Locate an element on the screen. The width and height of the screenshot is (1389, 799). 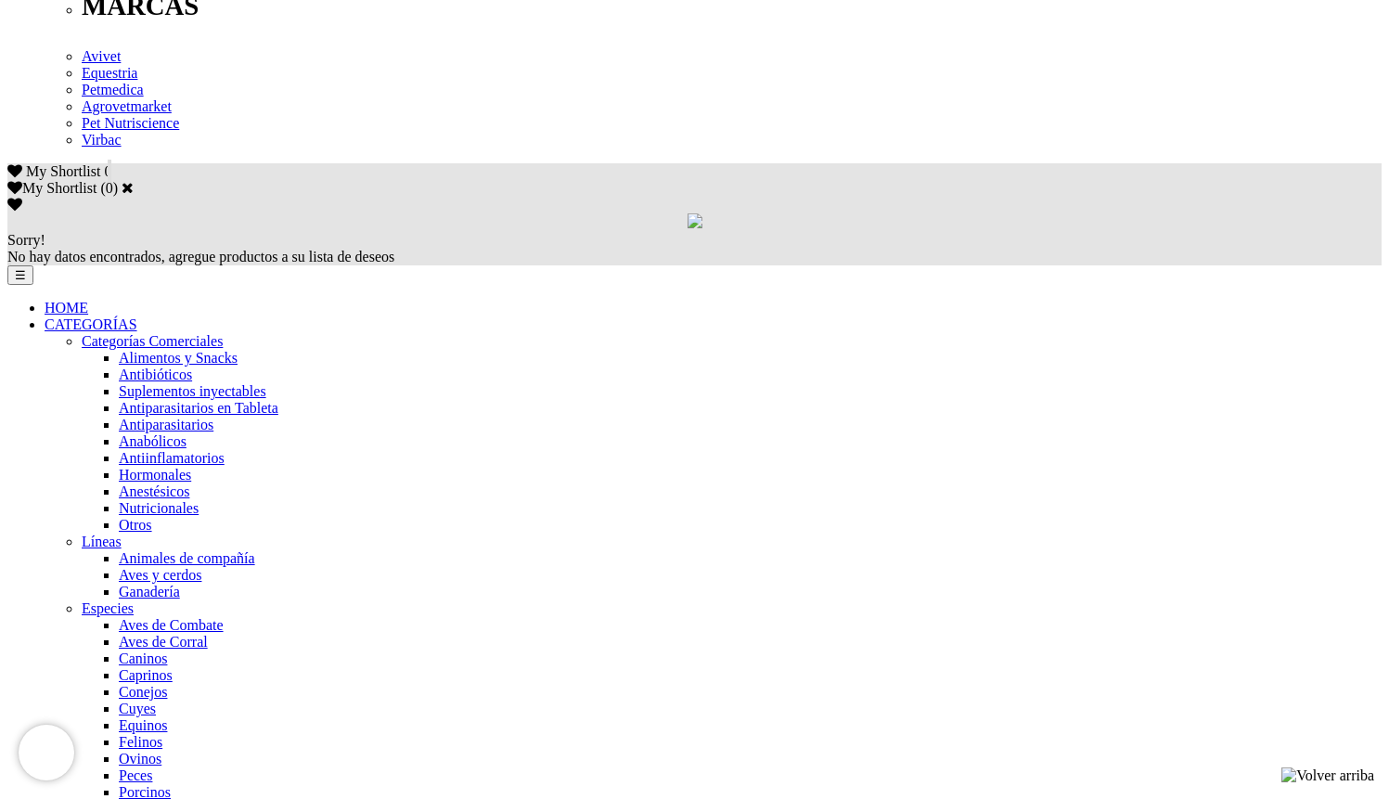
span: 0 is located at coordinates (108, 171).